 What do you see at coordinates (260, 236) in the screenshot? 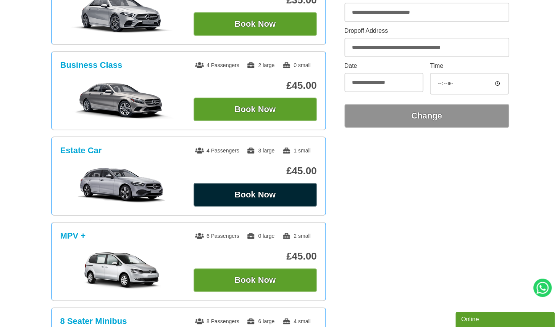
I see `span: 0 large` at bounding box center [260, 236].